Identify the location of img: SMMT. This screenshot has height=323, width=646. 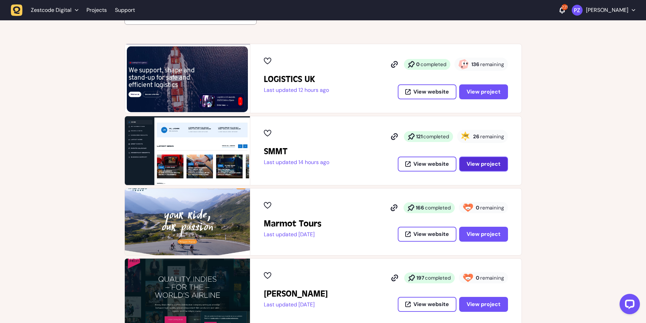
(187, 151).